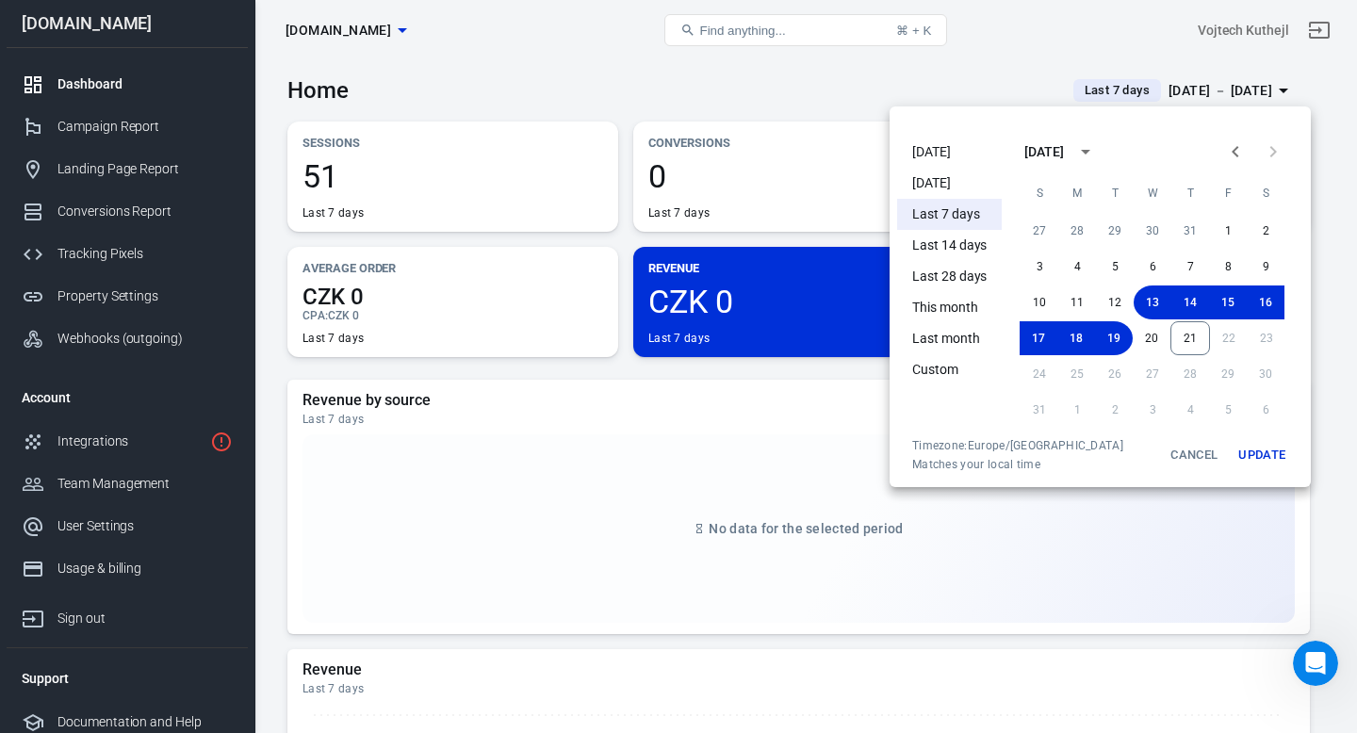 This screenshot has width=1357, height=733. Describe the element at coordinates (1151, 338) in the screenshot. I see `button: 20` at that location.